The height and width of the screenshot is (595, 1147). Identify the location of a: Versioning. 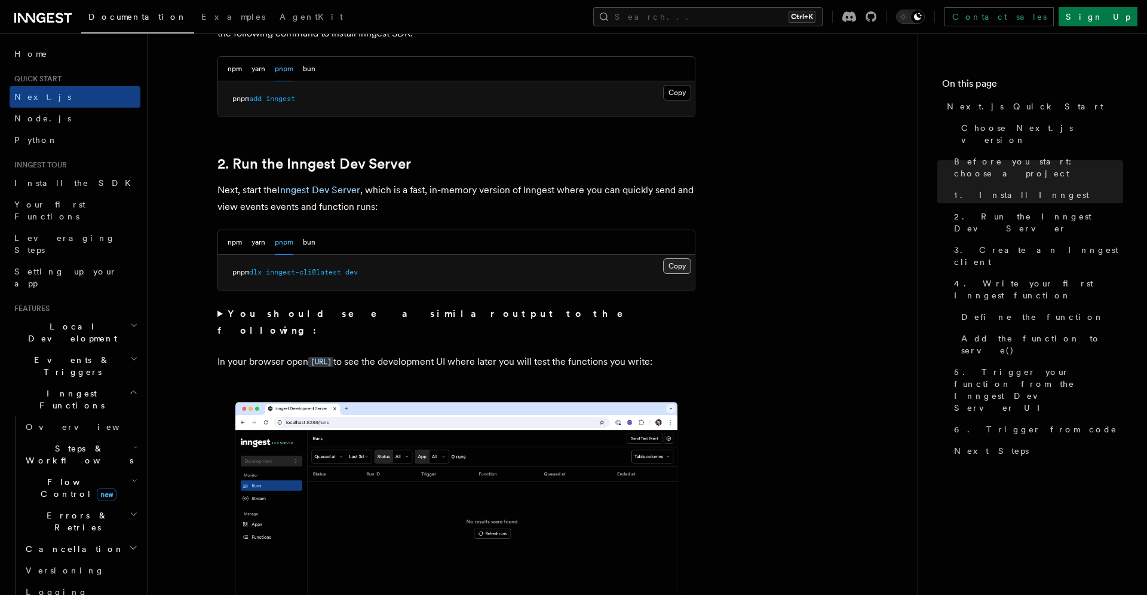
(81, 570).